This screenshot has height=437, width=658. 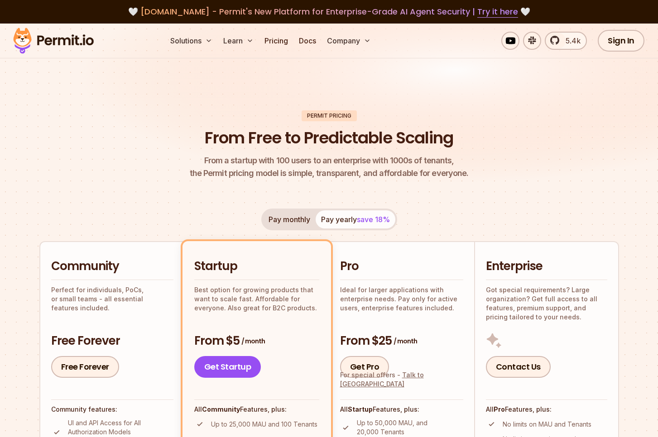 I want to click on h2: Enterprise, so click(x=547, y=267).